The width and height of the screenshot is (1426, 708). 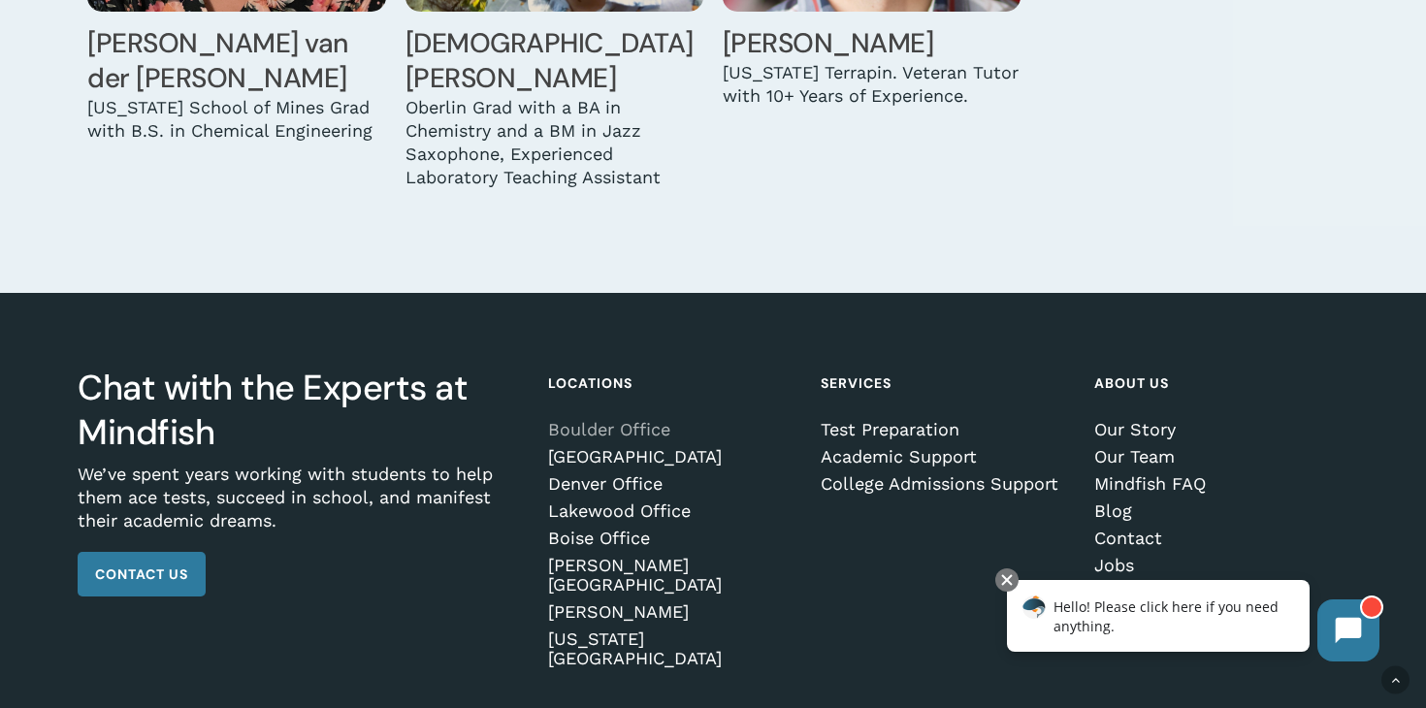 I want to click on span: Hello! Please click here if you need anything., so click(x=179, y=51).